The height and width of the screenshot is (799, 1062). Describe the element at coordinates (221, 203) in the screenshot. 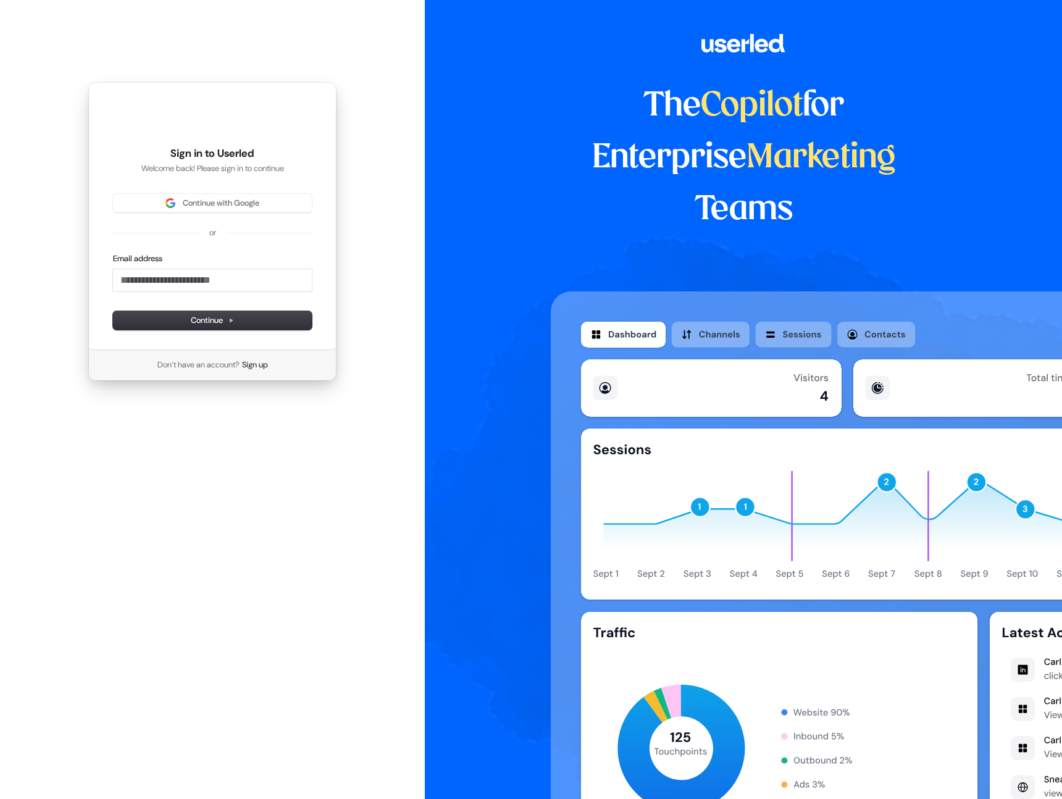

I see `span: Continue with Google` at that location.